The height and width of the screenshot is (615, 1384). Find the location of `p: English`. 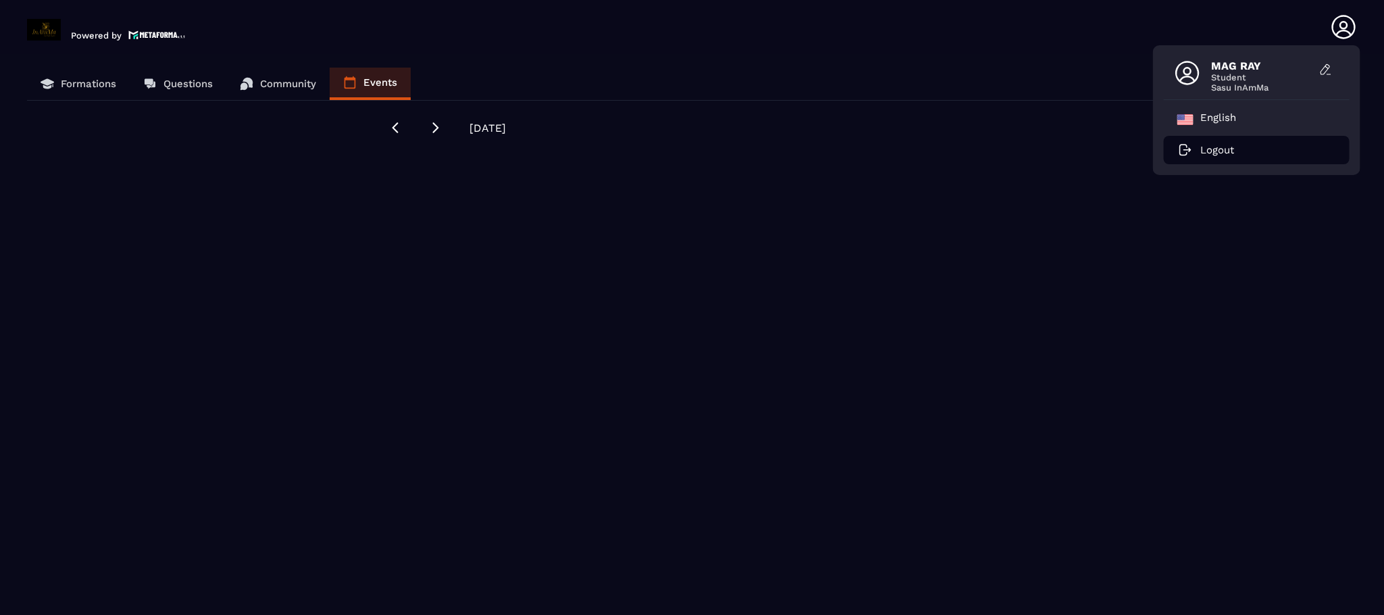

p: English is located at coordinates (1218, 120).